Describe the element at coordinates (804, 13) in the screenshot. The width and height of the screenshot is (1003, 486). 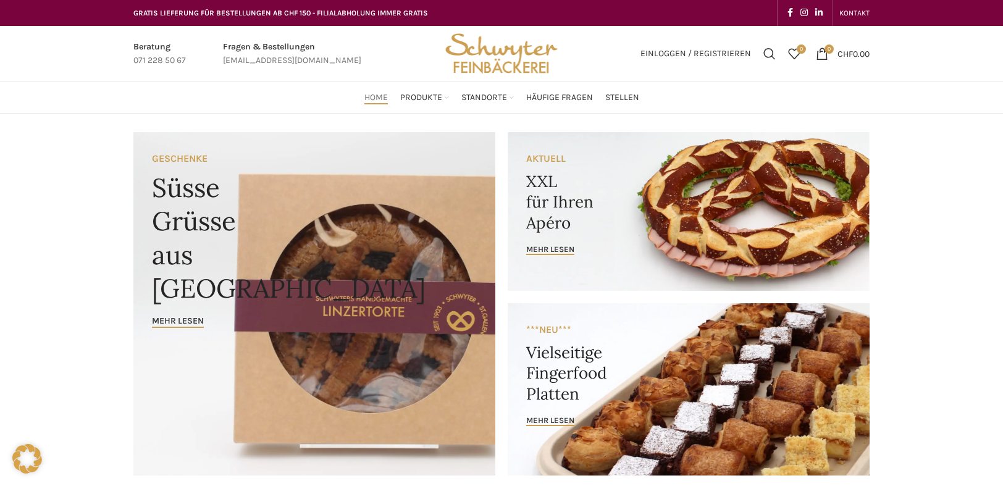
I see `a: Instagram social link` at that location.